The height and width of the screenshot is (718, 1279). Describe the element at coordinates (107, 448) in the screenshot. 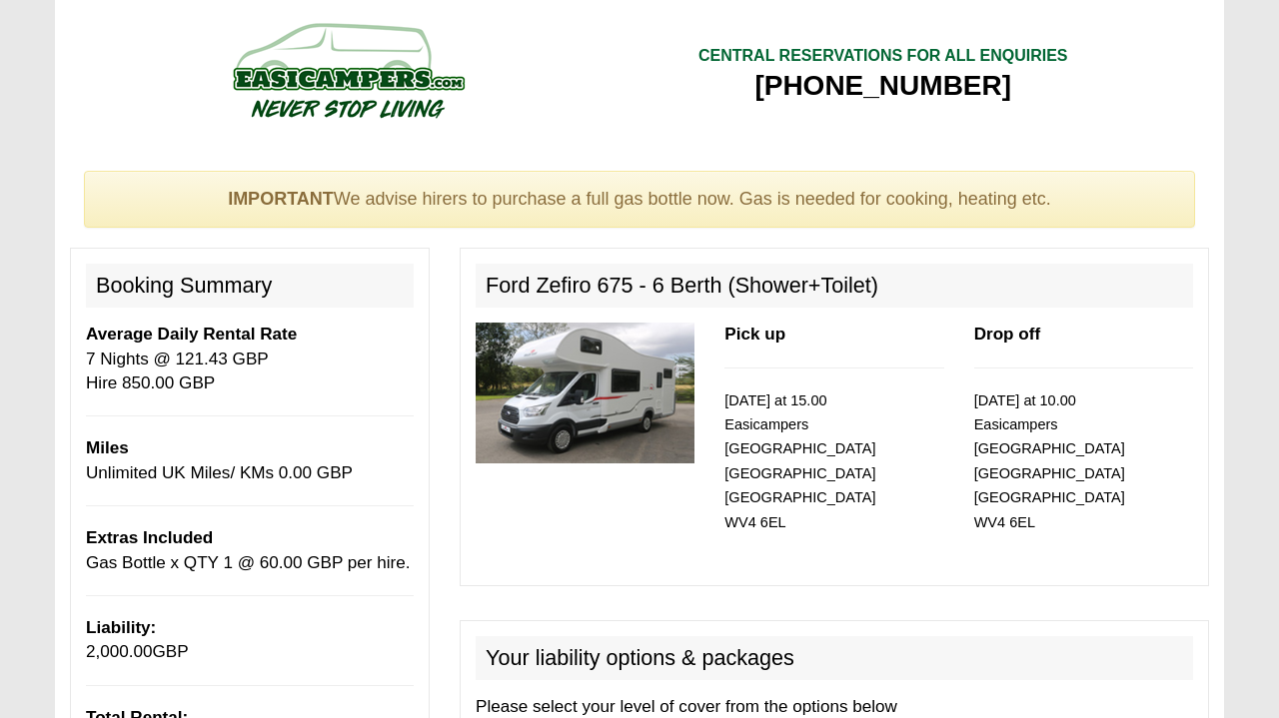

I see `b: Miles` at that location.